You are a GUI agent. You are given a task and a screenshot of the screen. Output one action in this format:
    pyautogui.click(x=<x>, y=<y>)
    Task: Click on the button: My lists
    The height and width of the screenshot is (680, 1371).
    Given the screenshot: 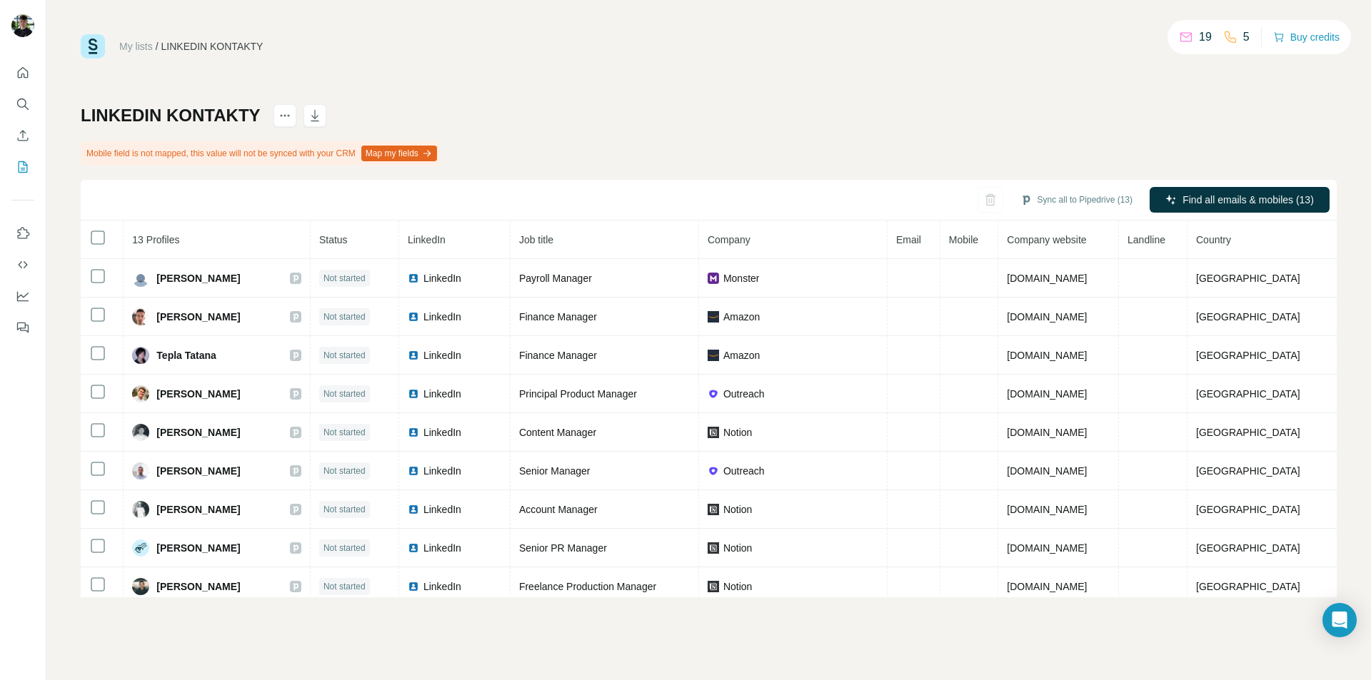 What is the action you would take?
    pyautogui.click(x=23, y=167)
    